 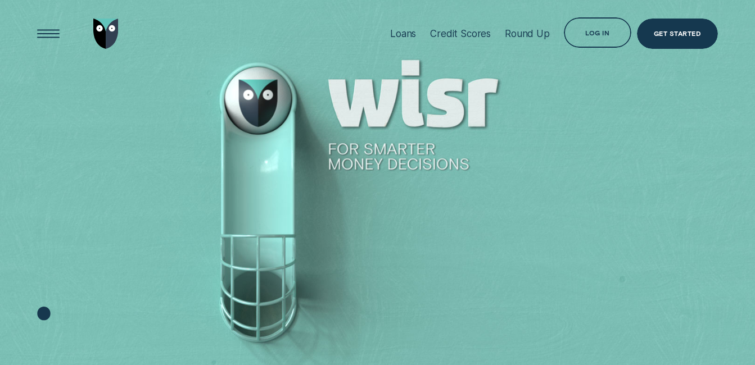 What do you see at coordinates (460, 34) in the screenshot?
I see `div: Credit Scores` at bounding box center [460, 34].